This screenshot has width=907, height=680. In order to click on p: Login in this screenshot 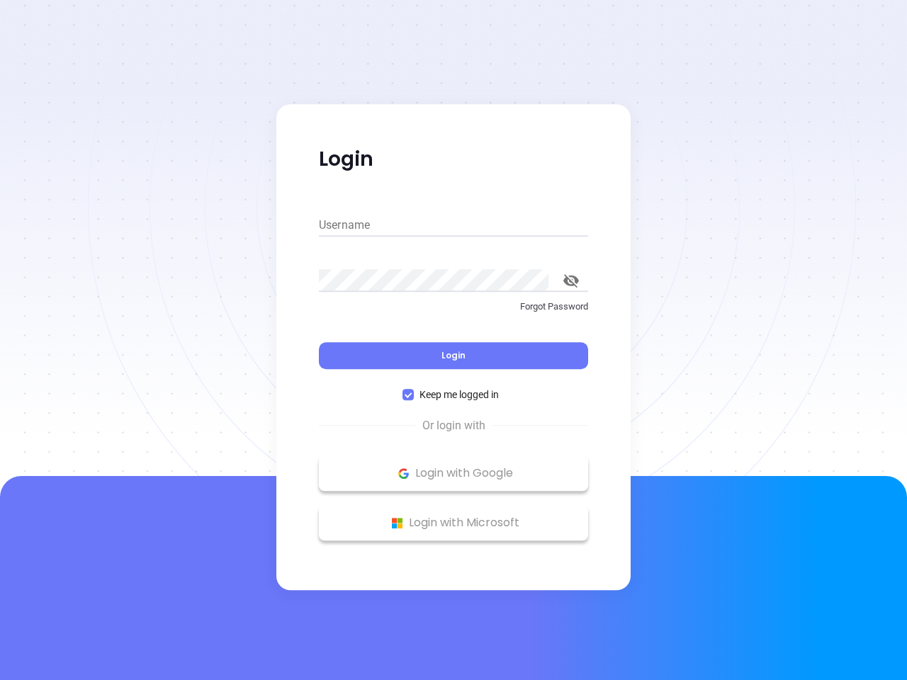, I will do `click(453, 159)`.